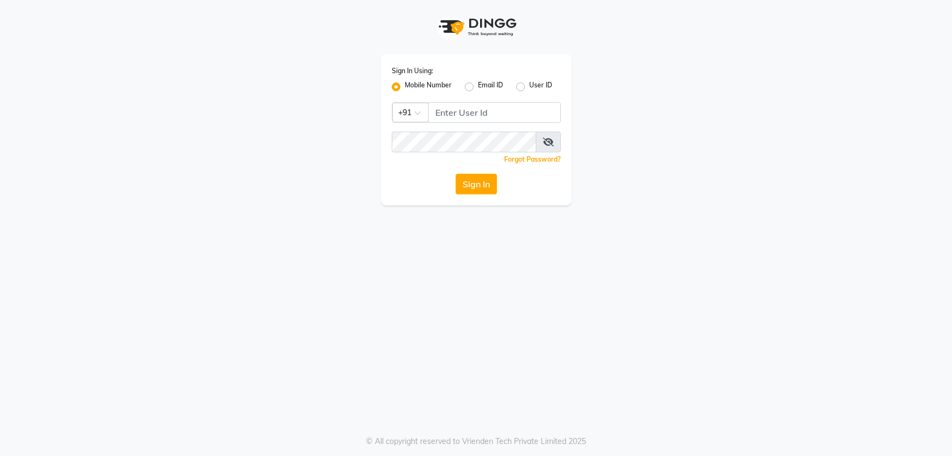 This screenshot has height=456, width=952. Describe the element at coordinates (428, 87) in the screenshot. I see `label: Mobile Number` at that location.